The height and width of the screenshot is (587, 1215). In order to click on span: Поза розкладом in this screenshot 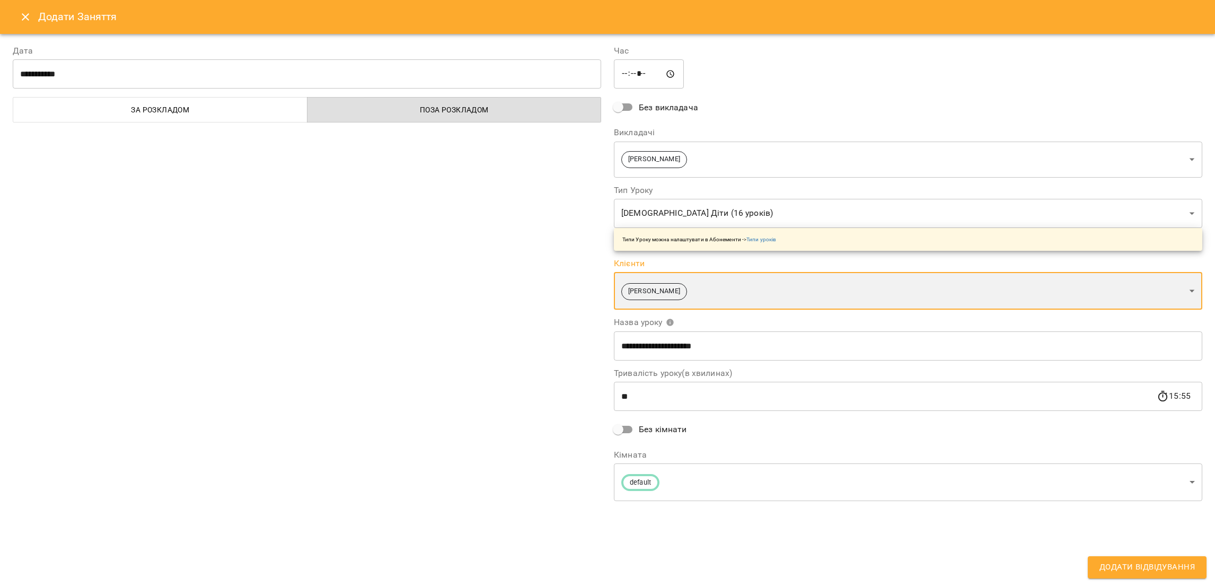, I will do `click(454, 110)`.